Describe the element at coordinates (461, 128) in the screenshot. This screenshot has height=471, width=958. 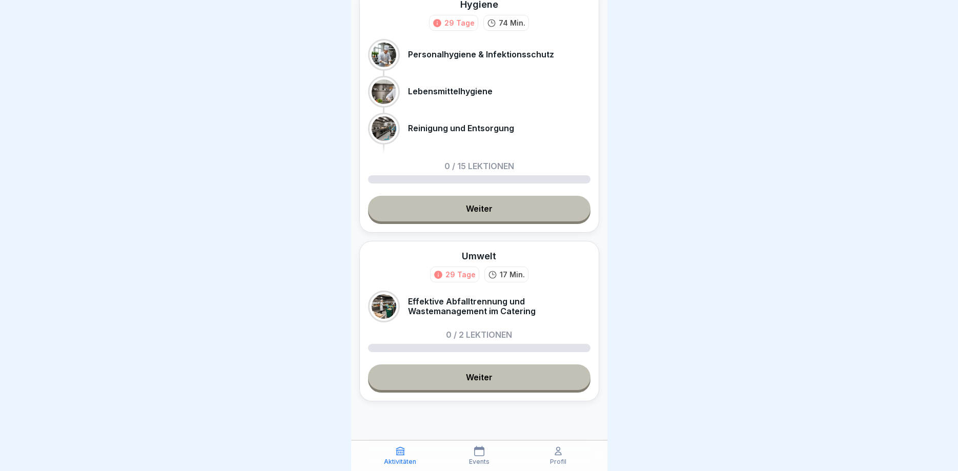
I see `p: Reinigung und Entsorgung` at that location.